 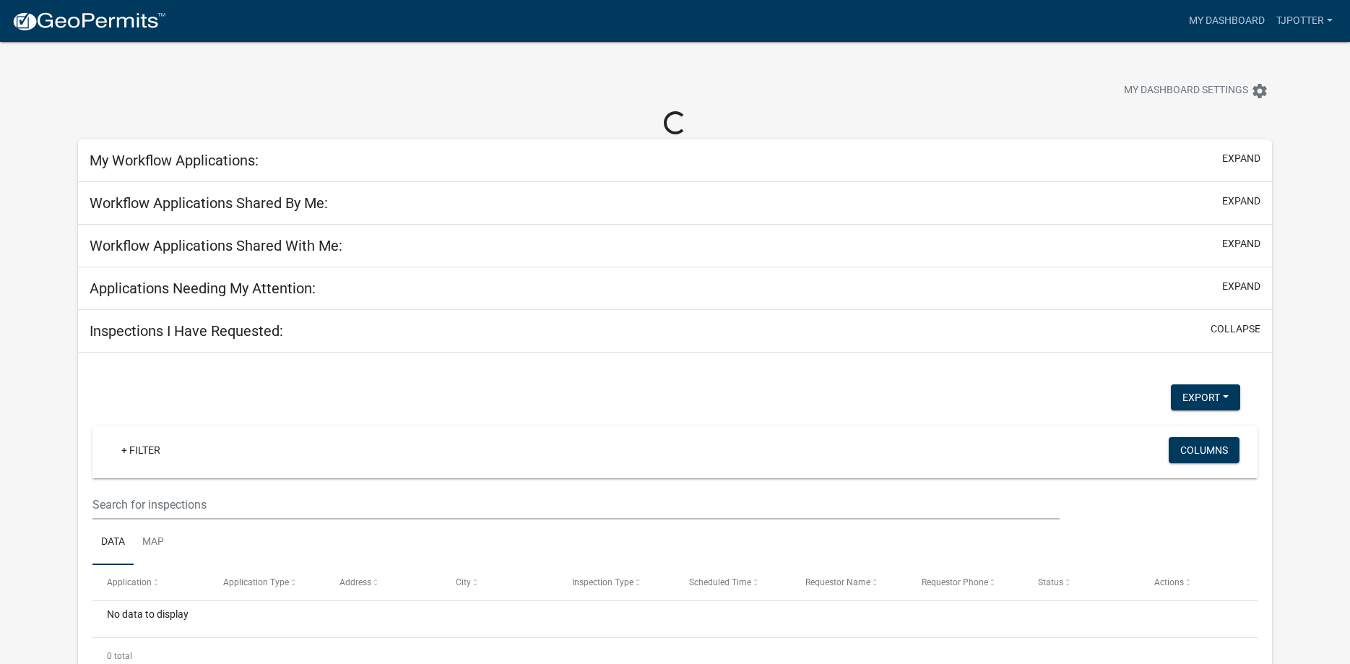 What do you see at coordinates (267, 582) in the screenshot?
I see `datatable-header-cell: Application Type` at bounding box center [267, 582].